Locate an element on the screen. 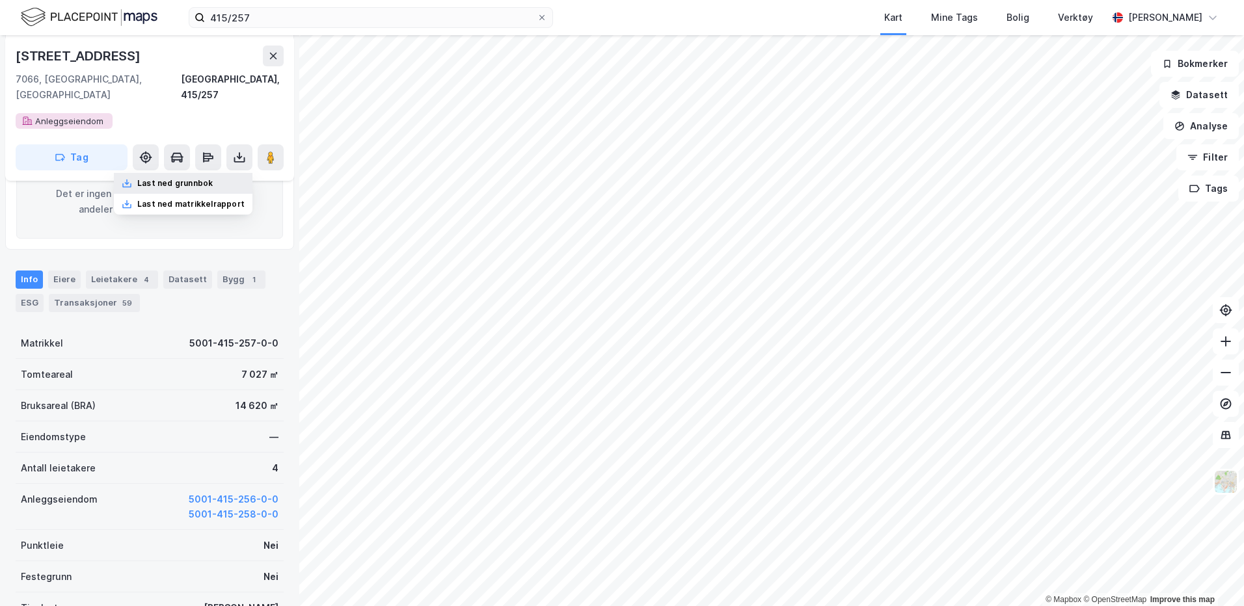 Image resolution: width=1244 pixels, height=606 pixels. div: Kontrollprogram for chat is located at coordinates (1212, 575).